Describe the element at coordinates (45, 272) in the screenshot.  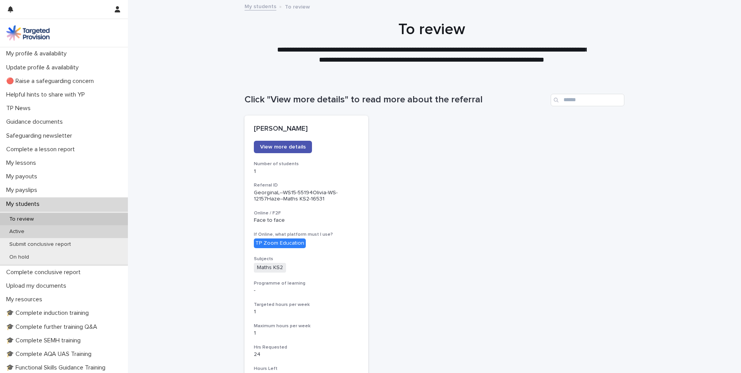
I see `p: Complete conclusive report` at that location.